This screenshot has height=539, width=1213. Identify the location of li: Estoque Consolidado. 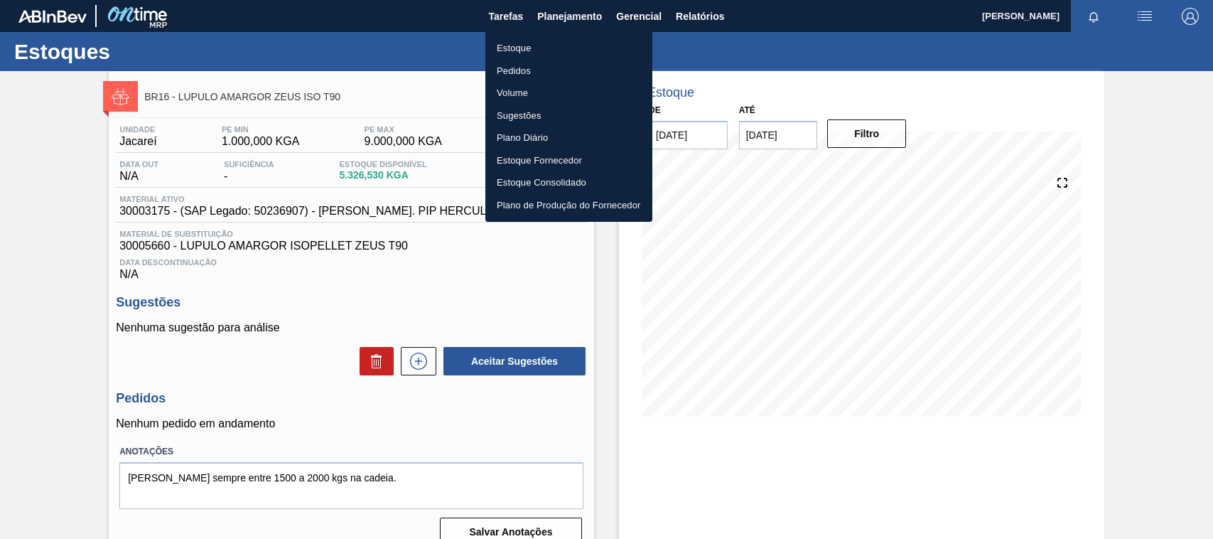
(568, 183).